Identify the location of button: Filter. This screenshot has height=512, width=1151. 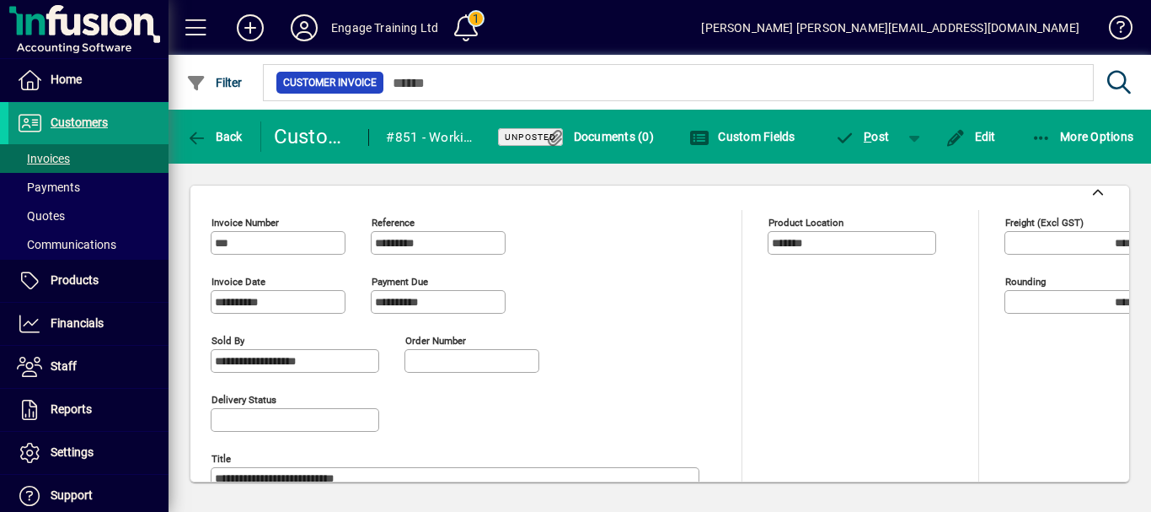
(214, 83).